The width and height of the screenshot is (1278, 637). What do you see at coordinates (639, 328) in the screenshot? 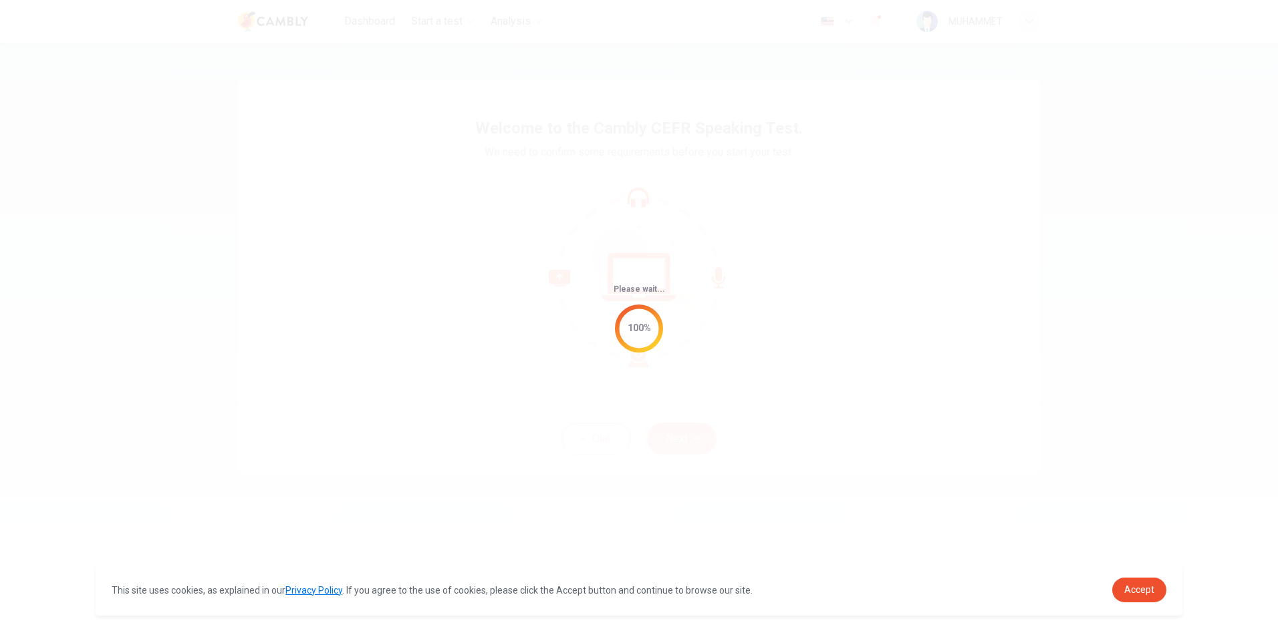
I see `div: 100%` at bounding box center [639, 328].